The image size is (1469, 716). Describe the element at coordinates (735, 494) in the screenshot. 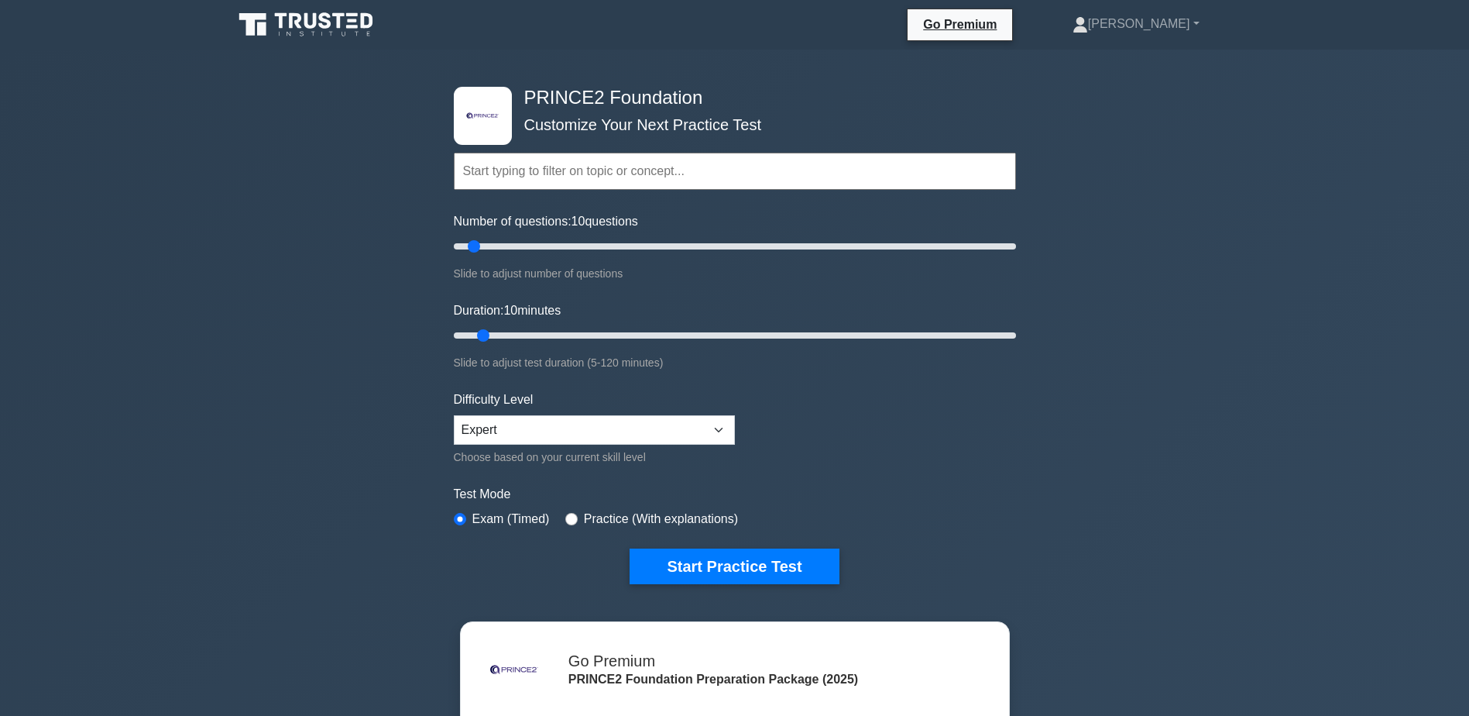

I see `label: Test Mode` at that location.